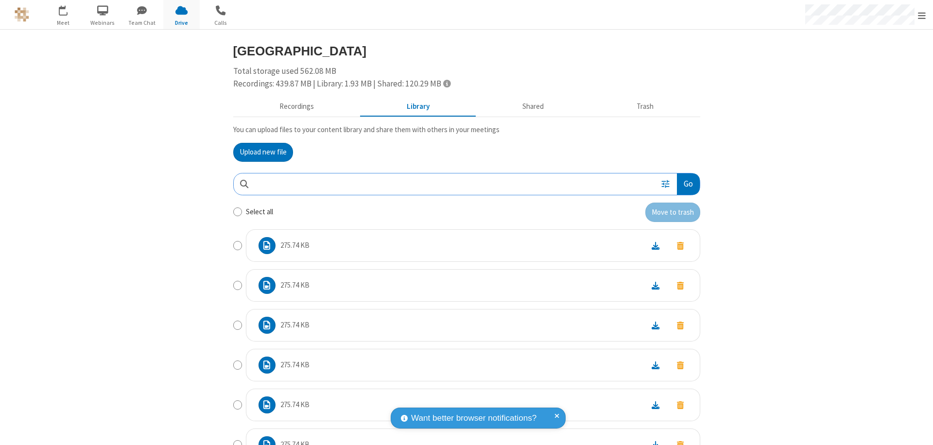 Image resolution: width=933 pixels, height=445 pixels. I want to click on span: Team Chat, so click(142, 23).